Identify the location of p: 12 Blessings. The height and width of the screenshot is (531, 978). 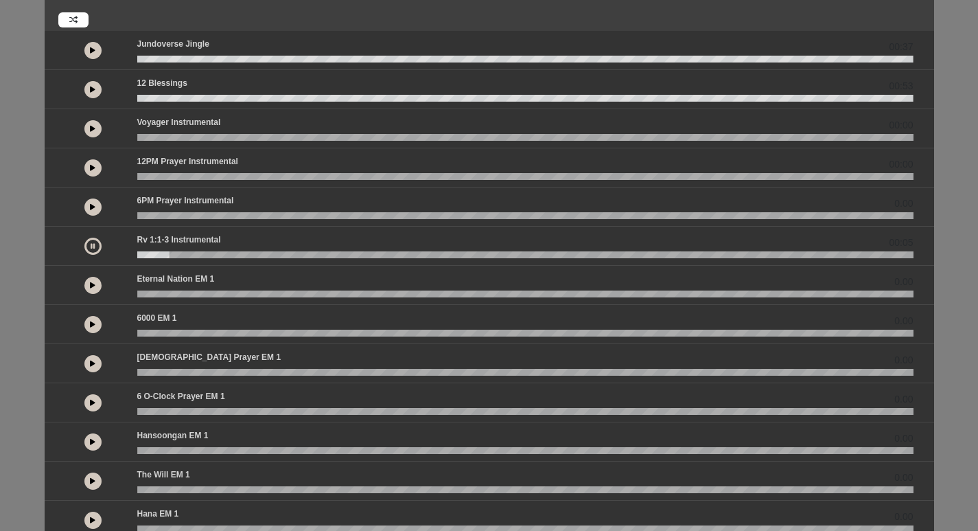
(162, 83).